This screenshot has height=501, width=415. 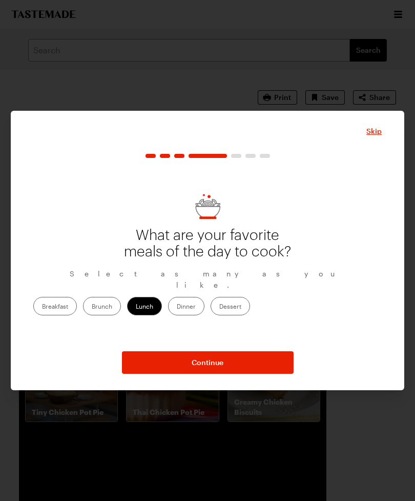 I want to click on p: Select as many as you like., so click(x=208, y=279).